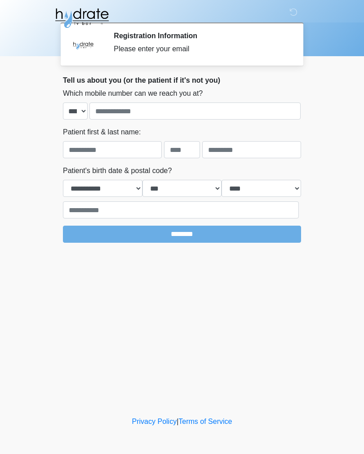  I want to click on div: Please enter your email, so click(201, 49).